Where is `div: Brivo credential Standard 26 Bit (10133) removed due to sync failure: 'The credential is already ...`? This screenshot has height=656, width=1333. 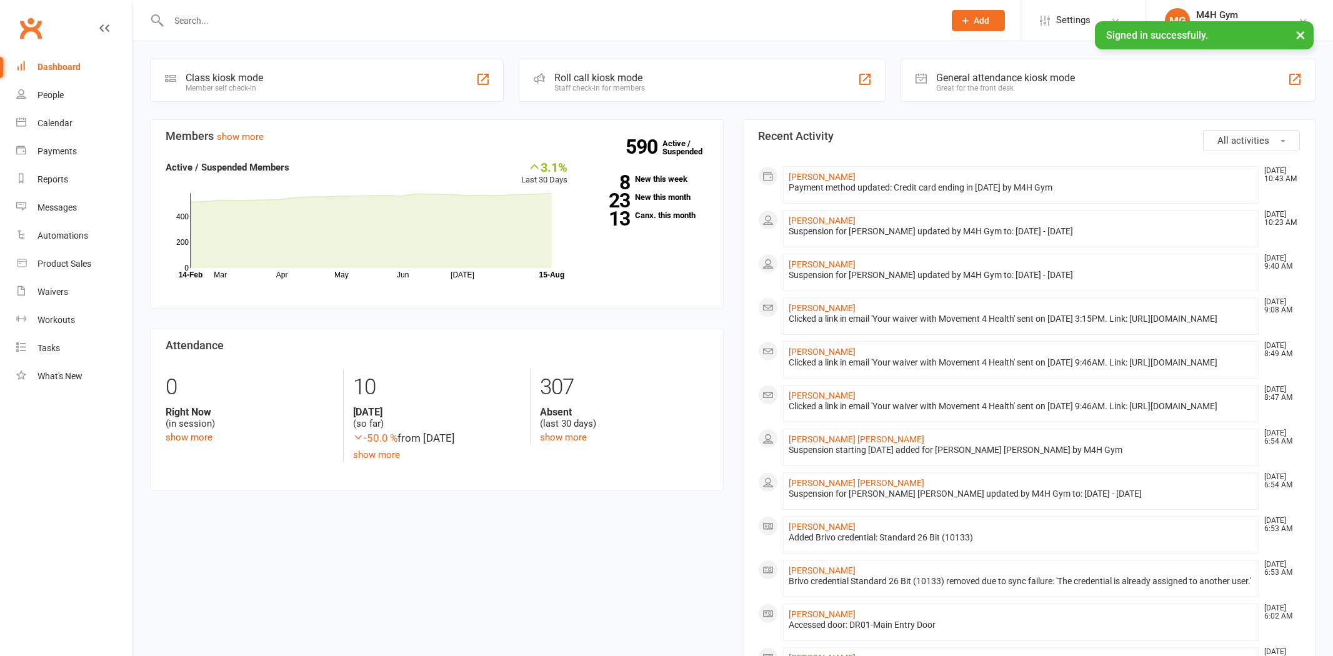
div: Brivo credential Standard 26 Bit (10133) removed due to sync failure: 'The credential is already ... is located at coordinates (1021, 581).